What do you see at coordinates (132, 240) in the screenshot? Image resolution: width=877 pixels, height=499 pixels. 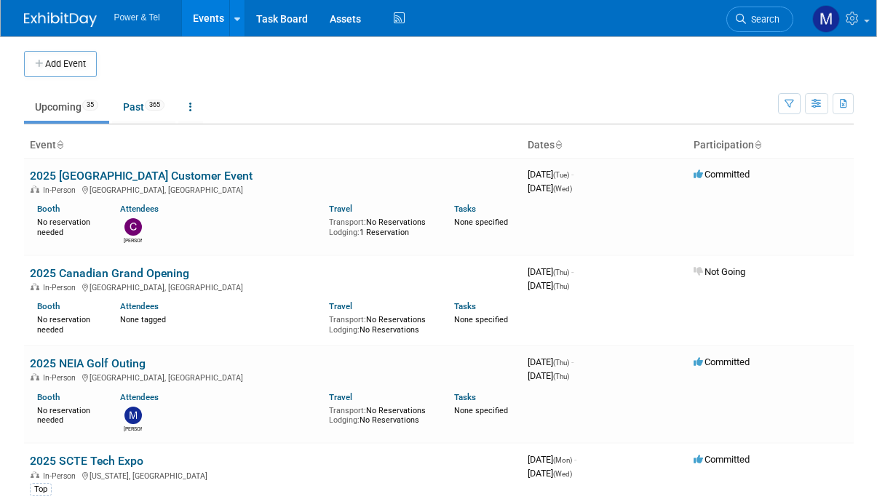 I see `div: Chris Noora` at bounding box center [132, 240].